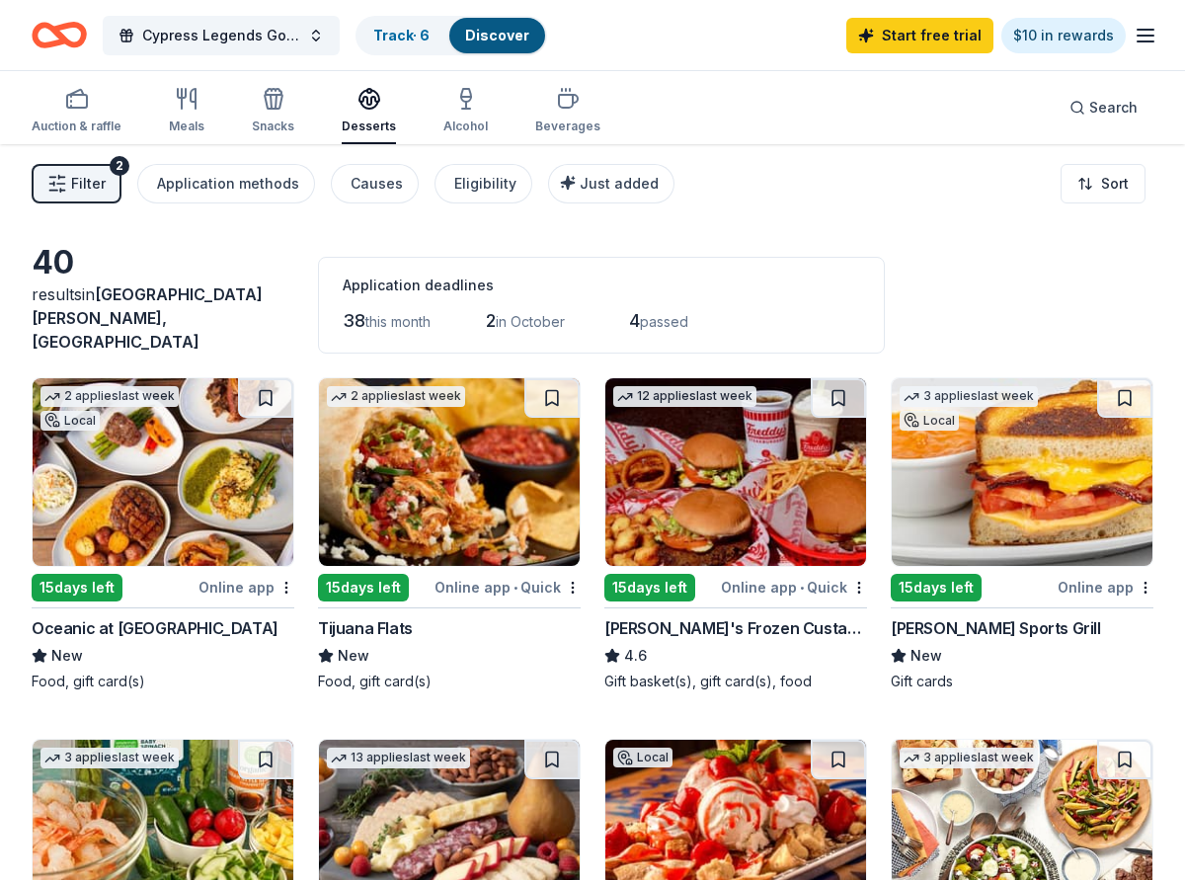  I want to click on div: Desserts, so click(368, 126).